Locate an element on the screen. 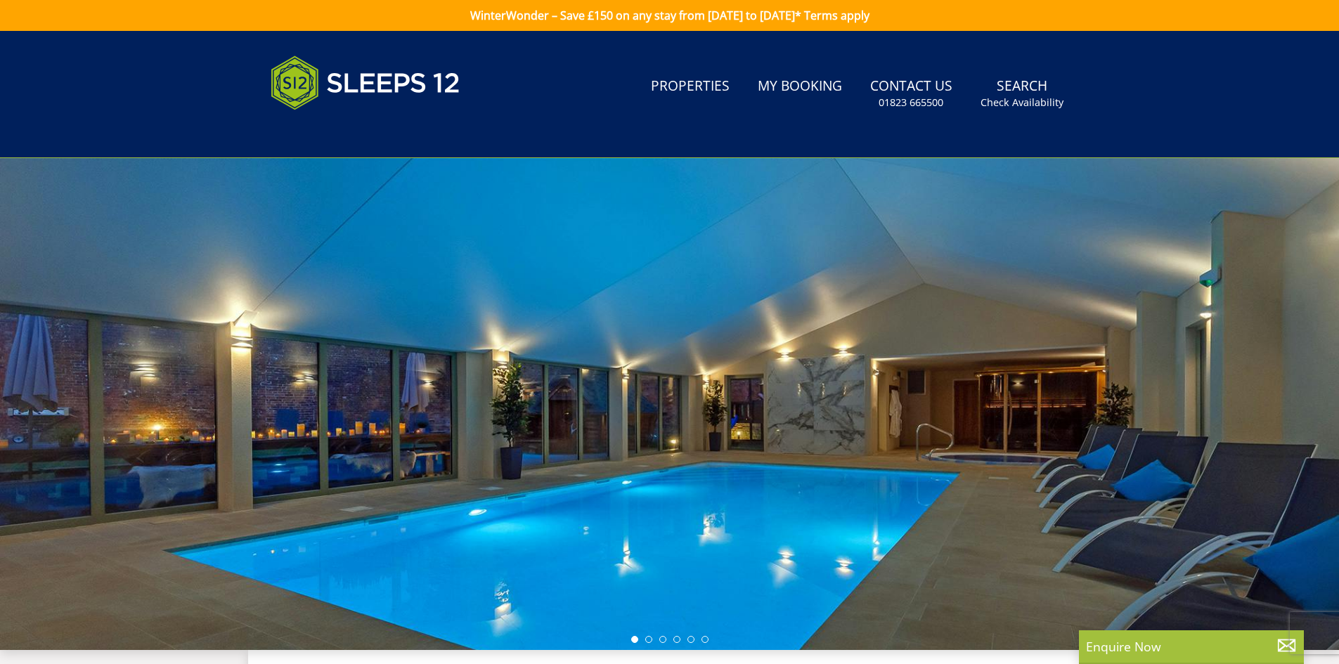 This screenshot has height=664, width=1339. p: Enquire Now is located at coordinates (1191, 647).